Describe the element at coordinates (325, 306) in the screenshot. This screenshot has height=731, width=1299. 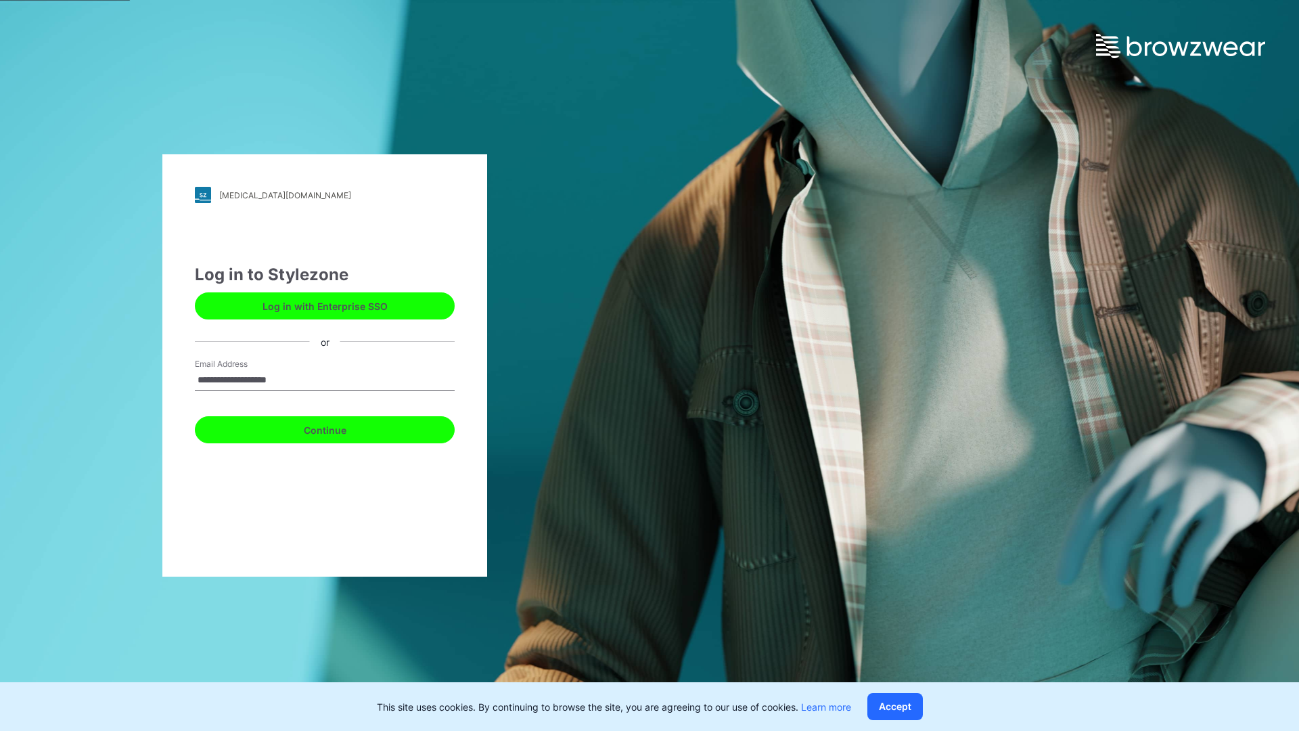
I see `button: Log in with Enterprise SSO` at that location.